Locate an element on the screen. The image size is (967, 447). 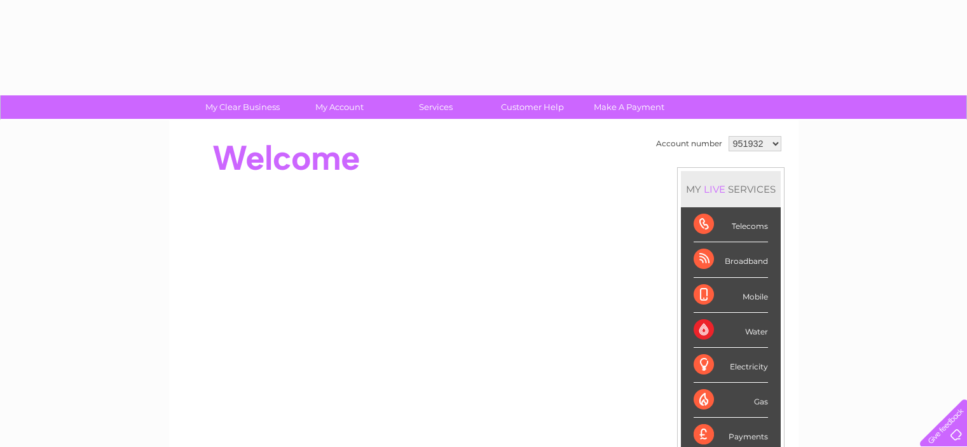
div: MY SERVICES is located at coordinates (730, 189).